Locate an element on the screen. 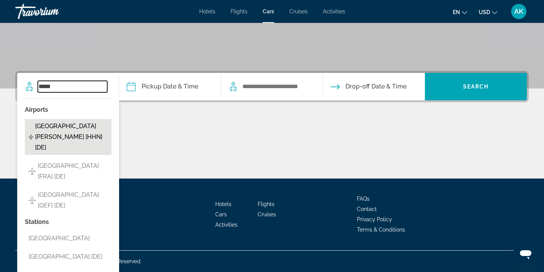 The width and height of the screenshot is (544, 272). a: Terms & Conditions is located at coordinates (381, 230).